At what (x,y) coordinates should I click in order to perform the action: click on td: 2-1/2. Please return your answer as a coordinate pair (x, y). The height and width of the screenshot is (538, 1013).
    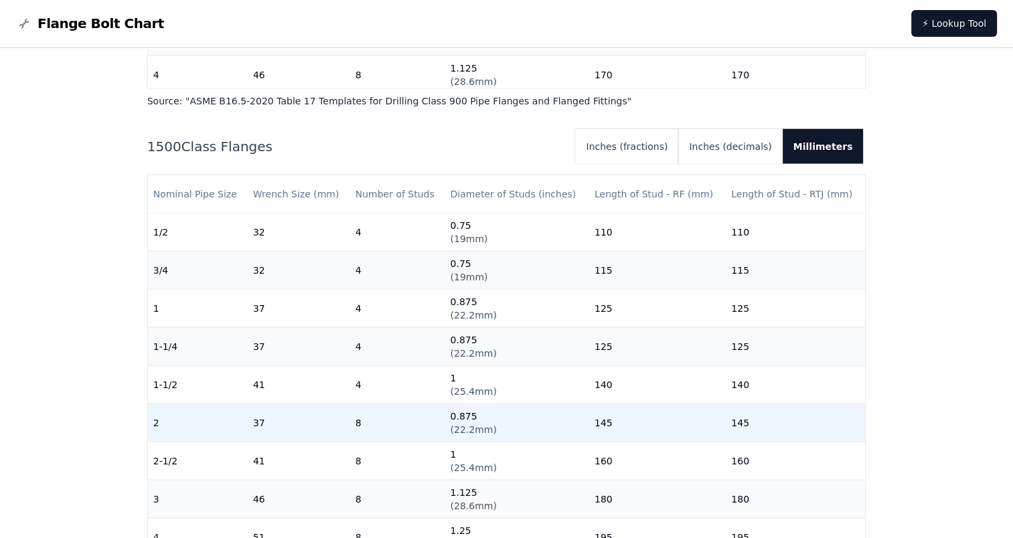
    Looking at the image, I should click on (197, 461).